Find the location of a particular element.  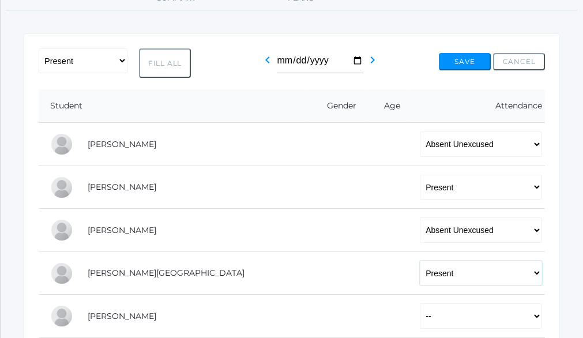

a: chevron_left is located at coordinates (268, 64).